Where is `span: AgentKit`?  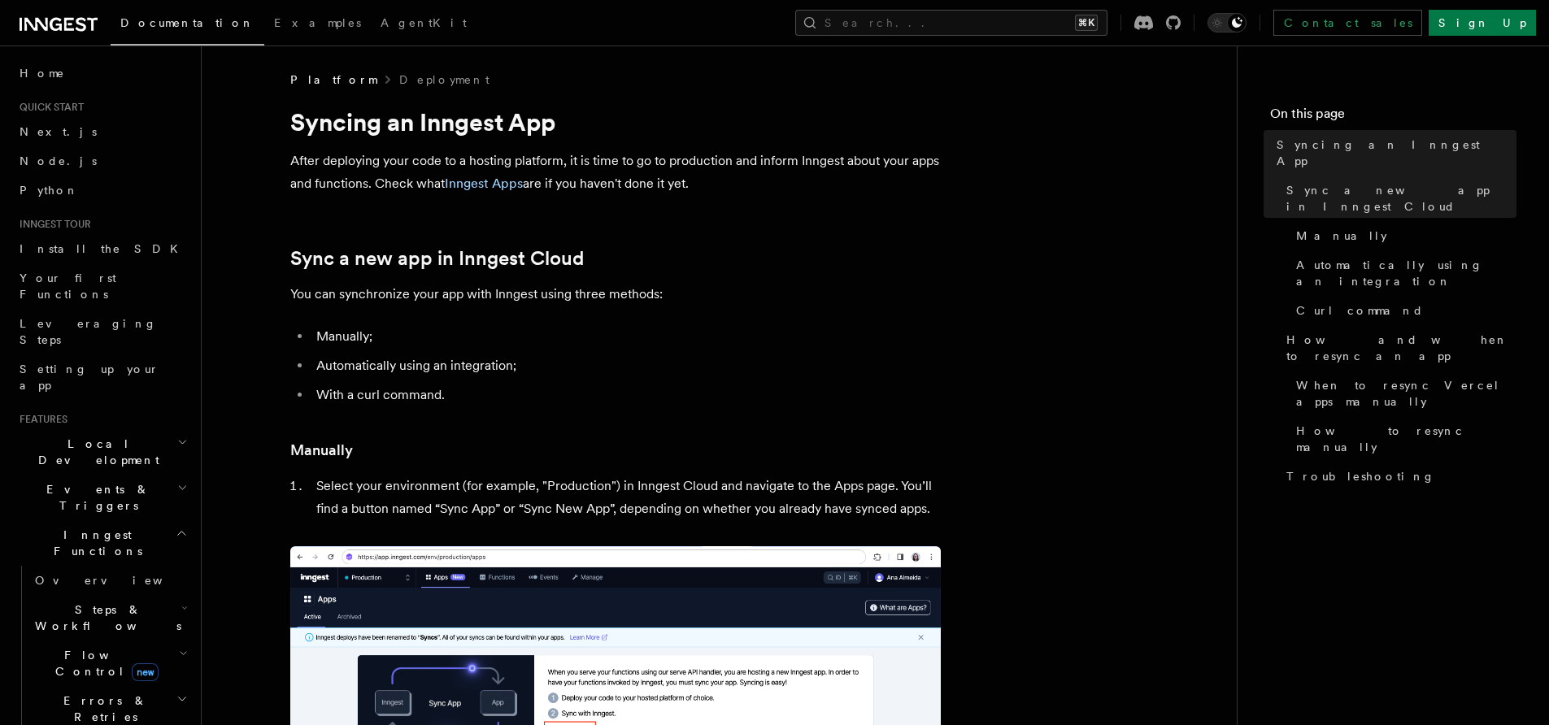
span: AgentKit is located at coordinates (424, 23).